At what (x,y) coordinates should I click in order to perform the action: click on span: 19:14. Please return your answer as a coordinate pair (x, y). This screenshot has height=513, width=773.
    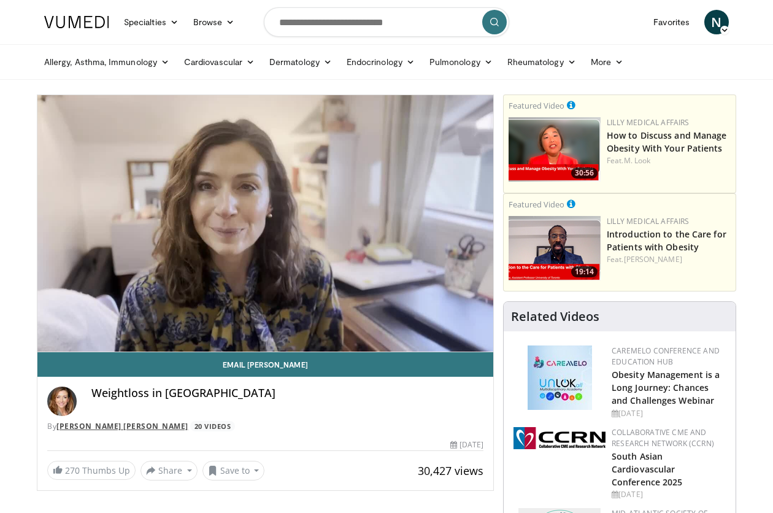
    Looking at the image, I should click on (584, 272).